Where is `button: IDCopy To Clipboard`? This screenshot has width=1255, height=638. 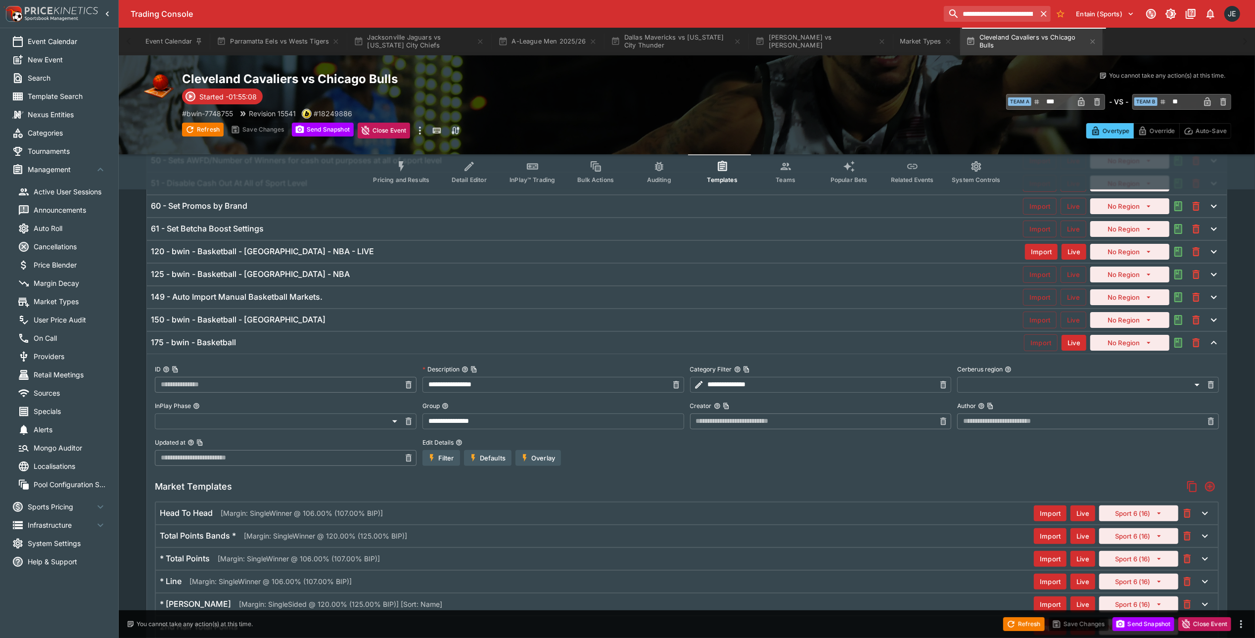
button: IDCopy To Clipboard is located at coordinates (166, 370).